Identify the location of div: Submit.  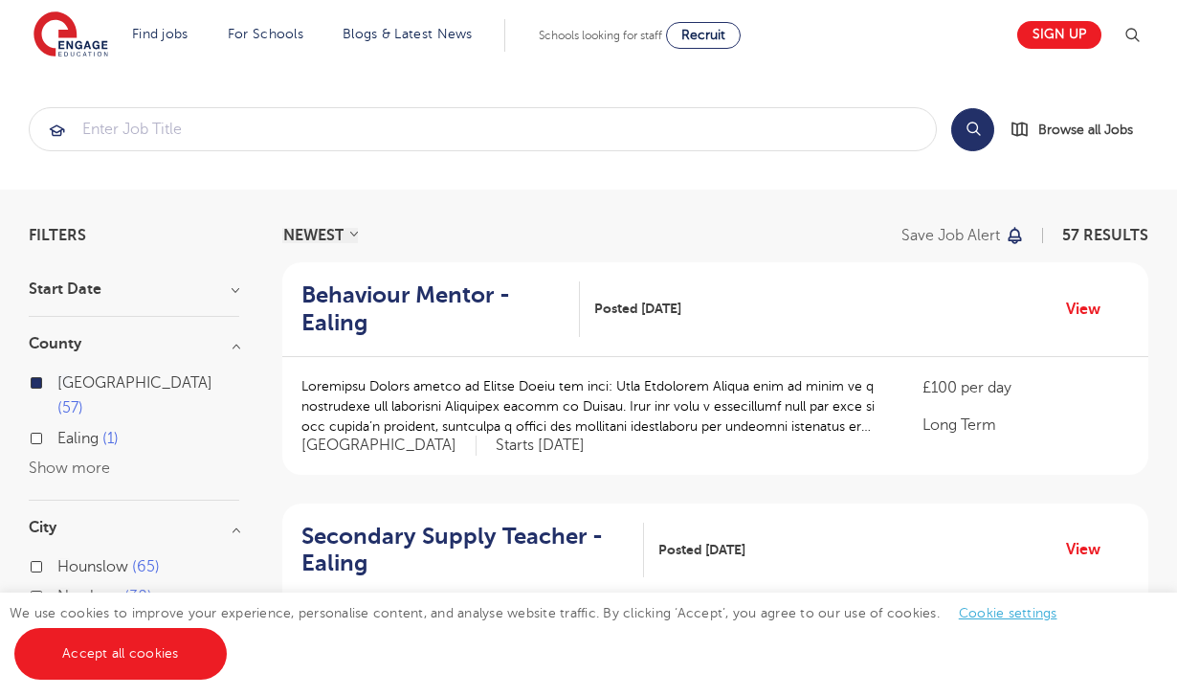
(482, 129).